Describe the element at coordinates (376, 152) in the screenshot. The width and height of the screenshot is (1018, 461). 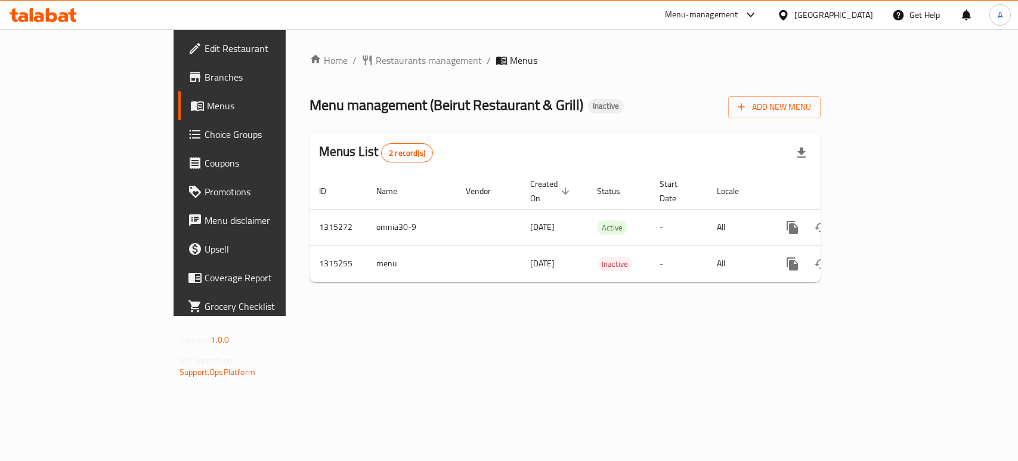
I see `h2: Menus List` at that location.